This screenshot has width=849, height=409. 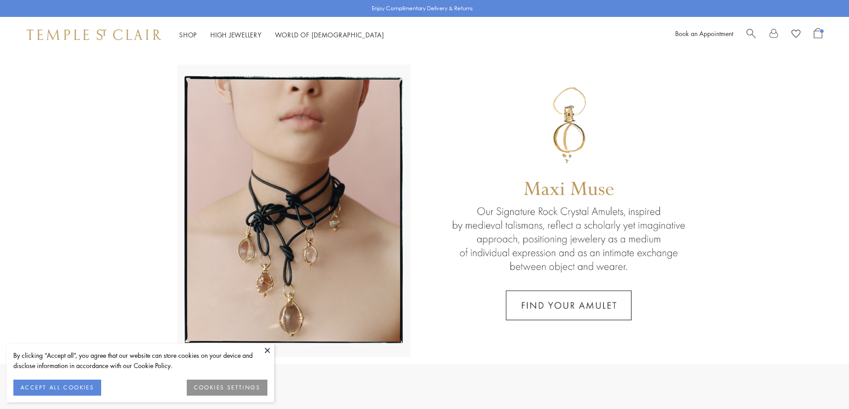 What do you see at coordinates (704, 33) in the screenshot?
I see `a: Book an Appointment` at bounding box center [704, 33].